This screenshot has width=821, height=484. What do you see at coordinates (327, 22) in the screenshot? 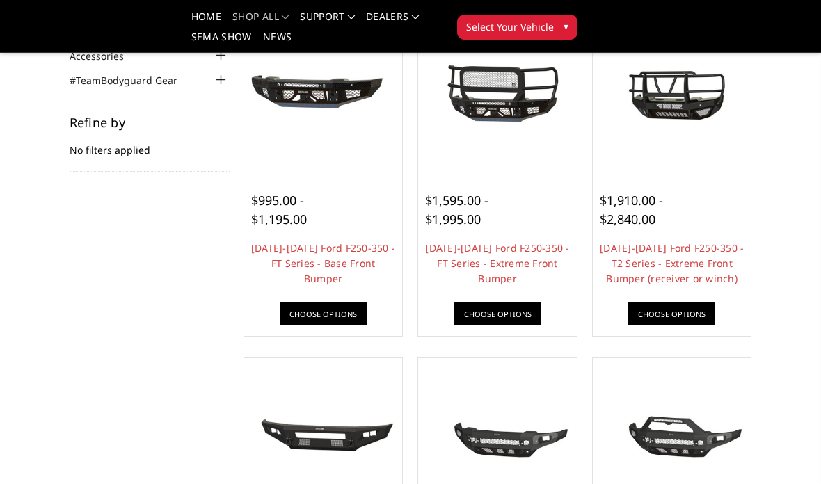
I see `a: Support` at bounding box center [327, 22].